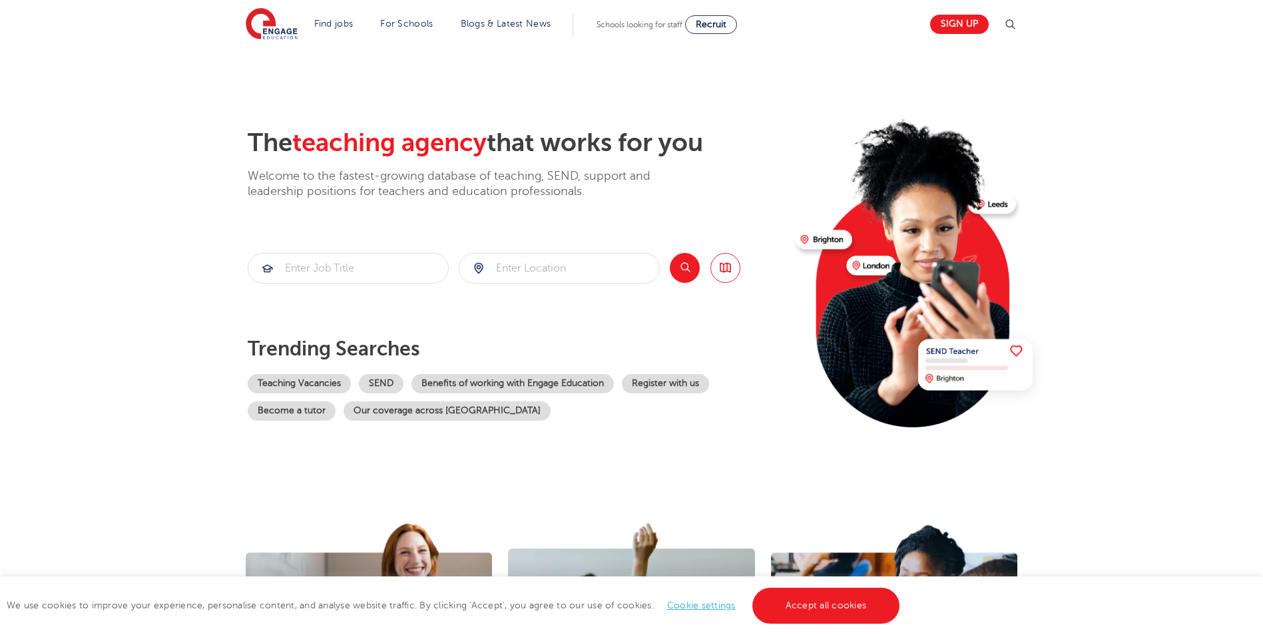  I want to click on span: teaching agency, so click(389, 142).